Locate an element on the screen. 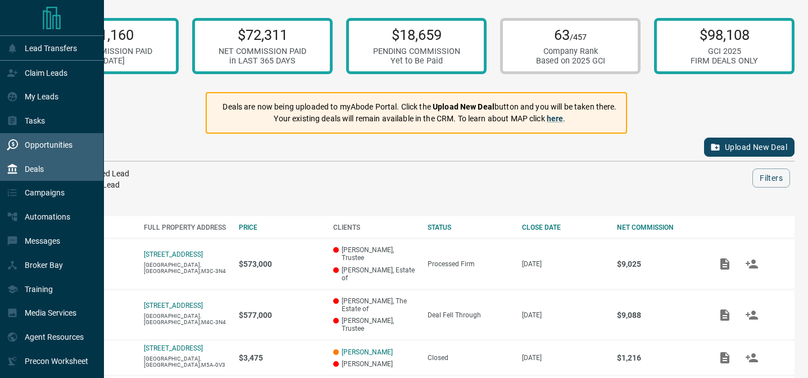 This screenshot has height=378, width=808. p: $1,216 is located at coordinates (659, 358).